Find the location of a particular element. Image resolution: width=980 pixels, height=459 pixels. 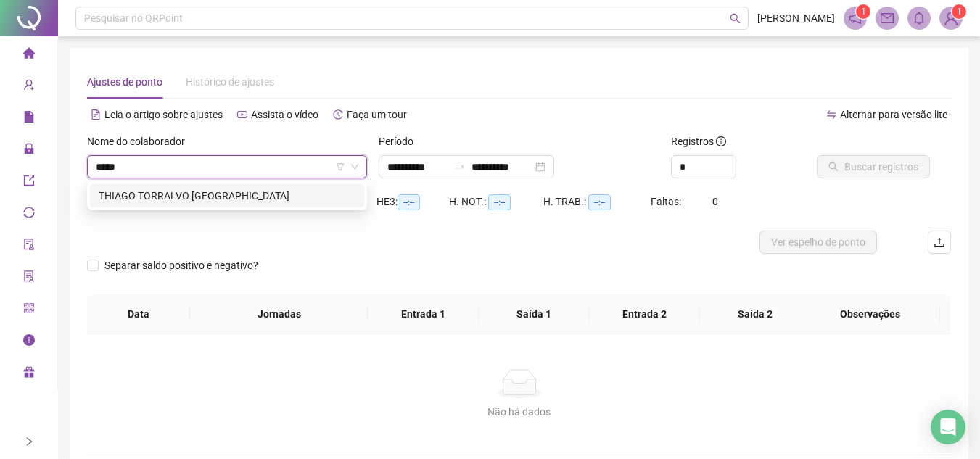

div: H. TRAB.: is located at coordinates (597, 202).